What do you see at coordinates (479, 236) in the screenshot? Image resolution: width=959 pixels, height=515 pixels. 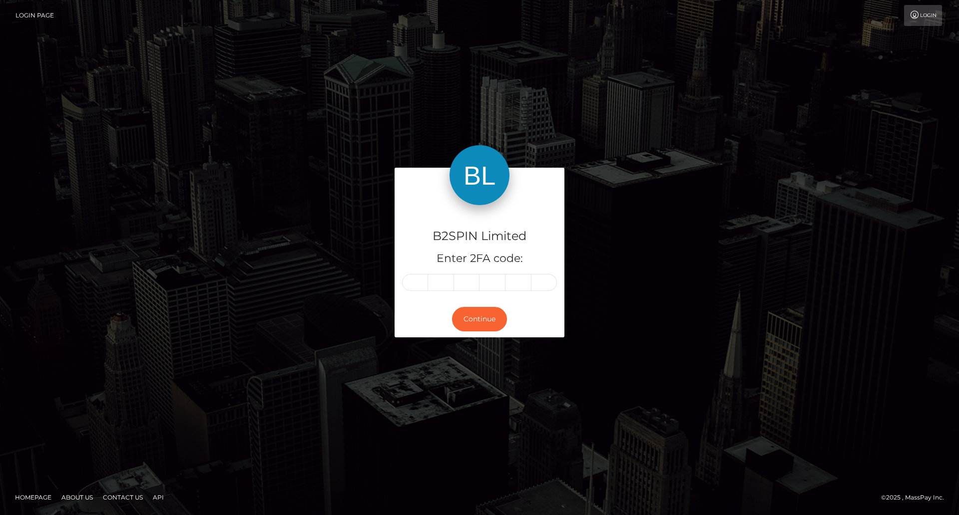 I see `h4: B2SPIN Limited` at bounding box center [479, 236].